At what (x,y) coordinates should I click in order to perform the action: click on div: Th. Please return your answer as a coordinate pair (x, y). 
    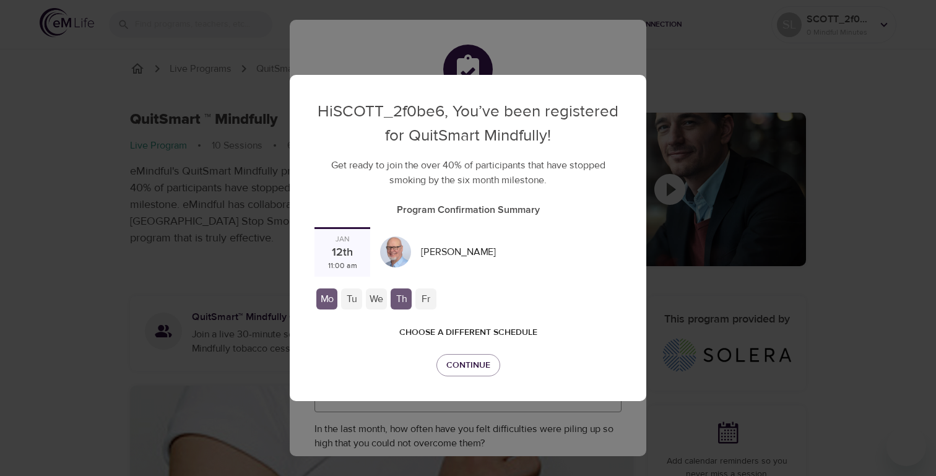
    Looking at the image, I should click on (401, 299).